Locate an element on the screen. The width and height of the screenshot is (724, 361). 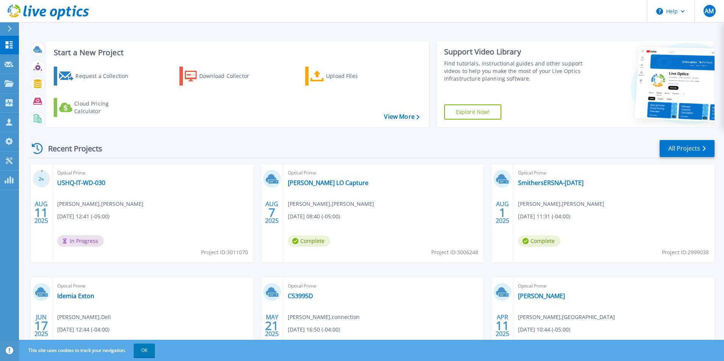
a: Explore Now! is located at coordinates (473, 112).